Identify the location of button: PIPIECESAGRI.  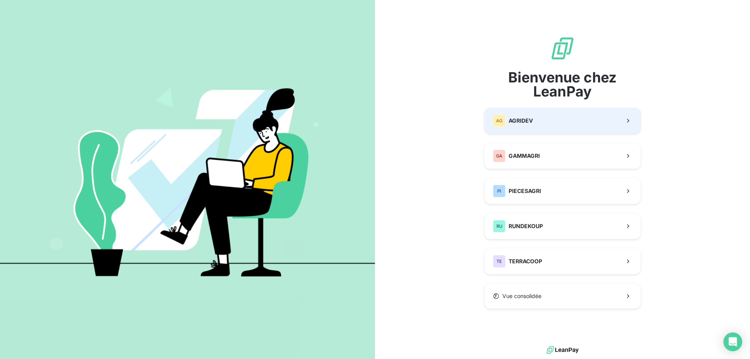
(563, 191).